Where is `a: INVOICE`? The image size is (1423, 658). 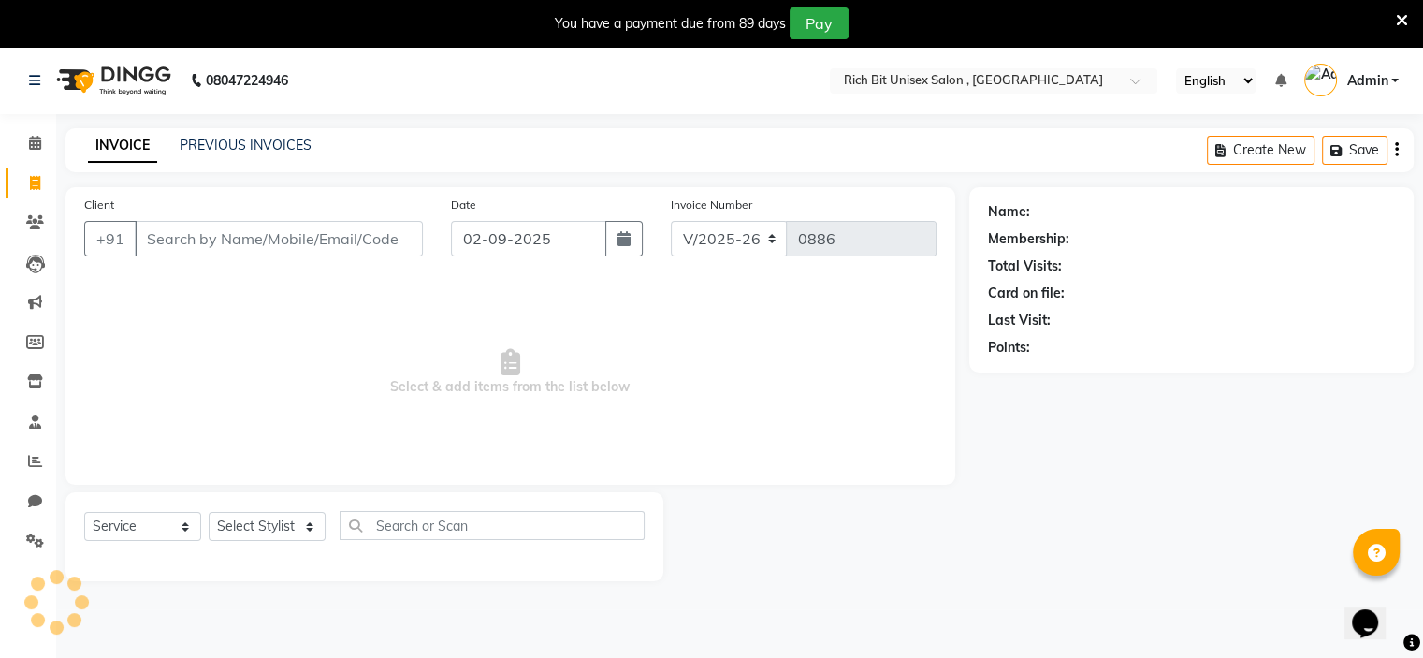
a: INVOICE is located at coordinates (123, 146).